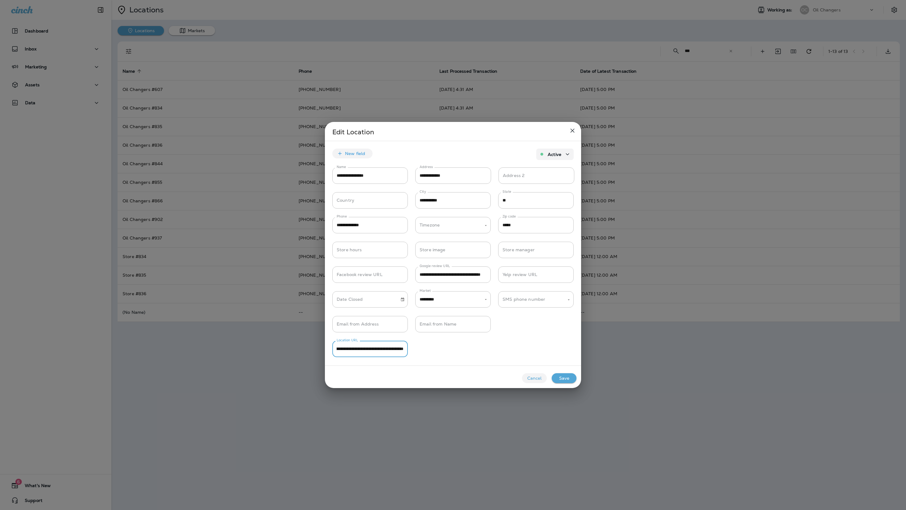 Image resolution: width=906 pixels, height=510 pixels. Describe the element at coordinates (341, 167) in the screenshot. I see `label: Name` at that location.